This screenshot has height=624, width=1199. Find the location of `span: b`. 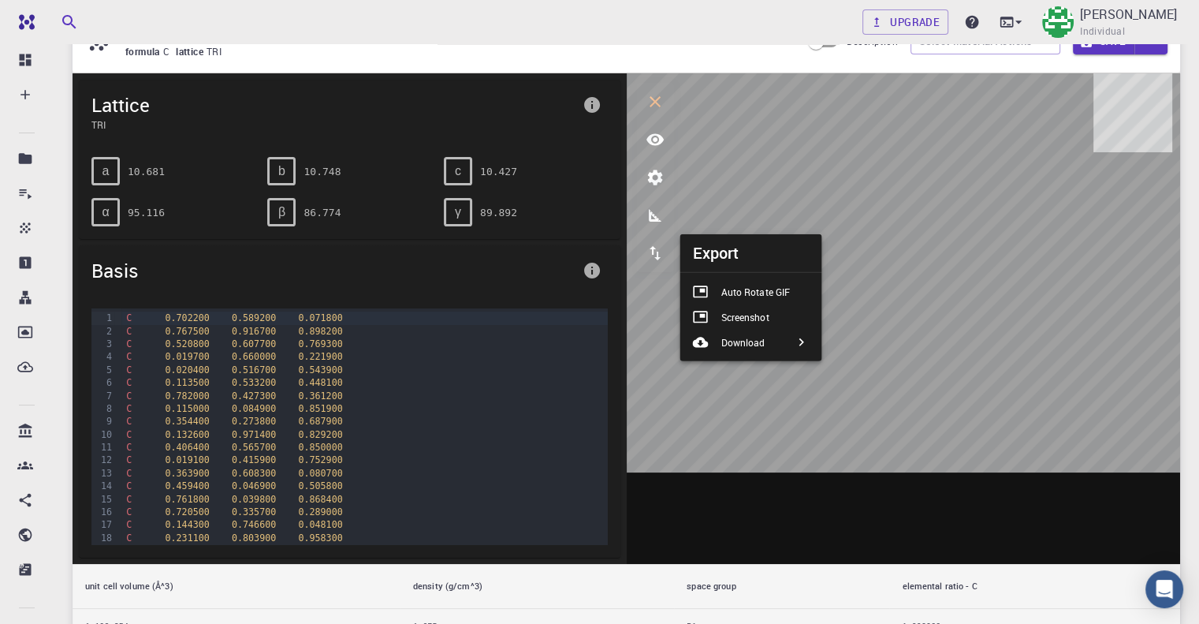

span: b is located at coordinates (281, 171).